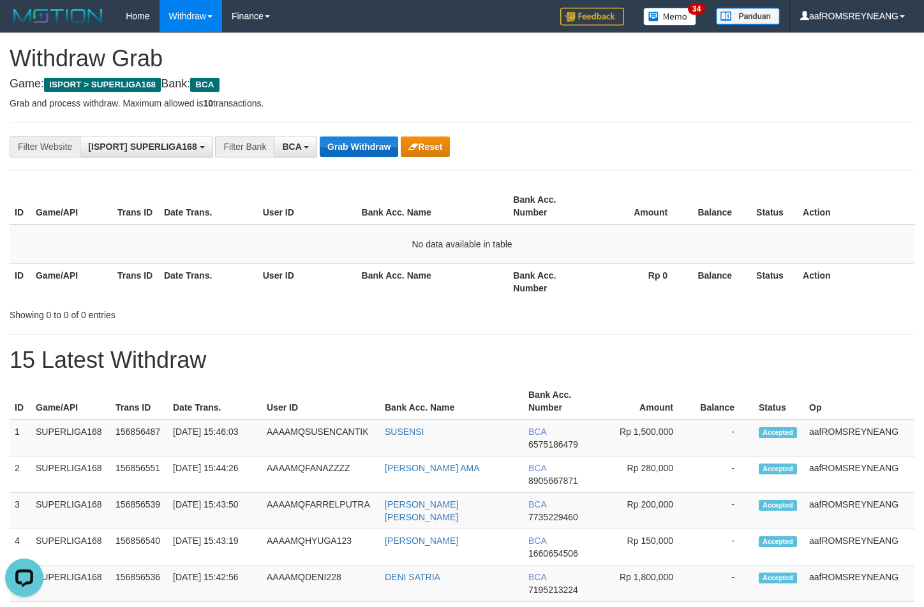 This screenshot has height=607, width=924. What do you see at coordinates (208, 103) in the screenshot?
I see `strong: 10` at bounding box center [208, 103].